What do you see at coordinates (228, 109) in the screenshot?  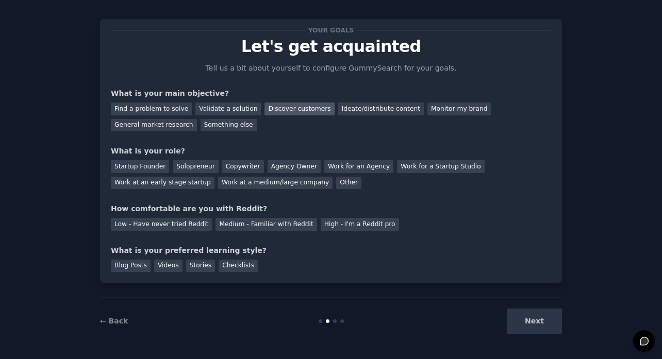 I see `div: Validate a solution` at bounding box center [228, 109].